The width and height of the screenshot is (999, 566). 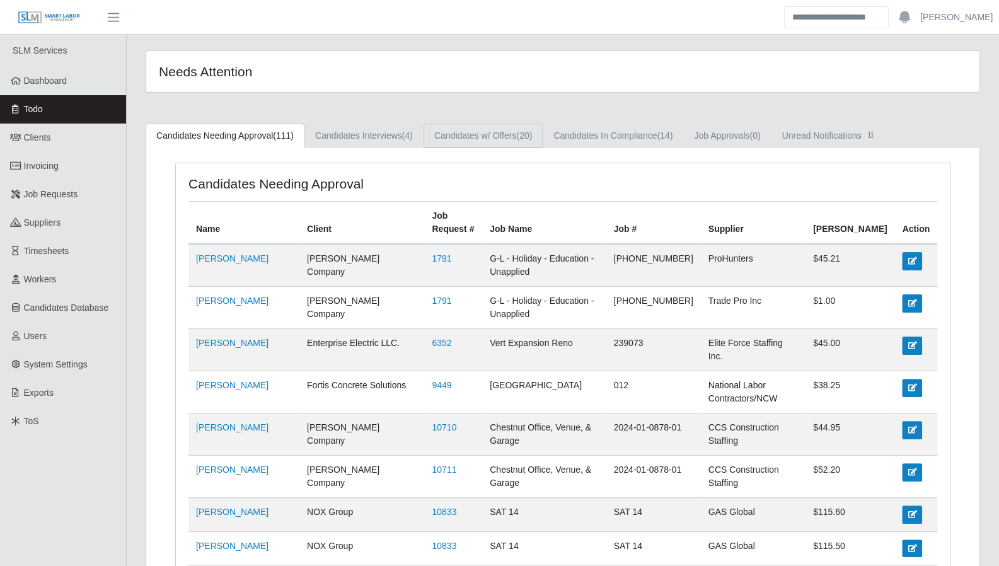 What do you see at coordinates (544, 350) in the screenshot?
I see `td: Vert Expansion Reno` at bounding box center [544, 350].